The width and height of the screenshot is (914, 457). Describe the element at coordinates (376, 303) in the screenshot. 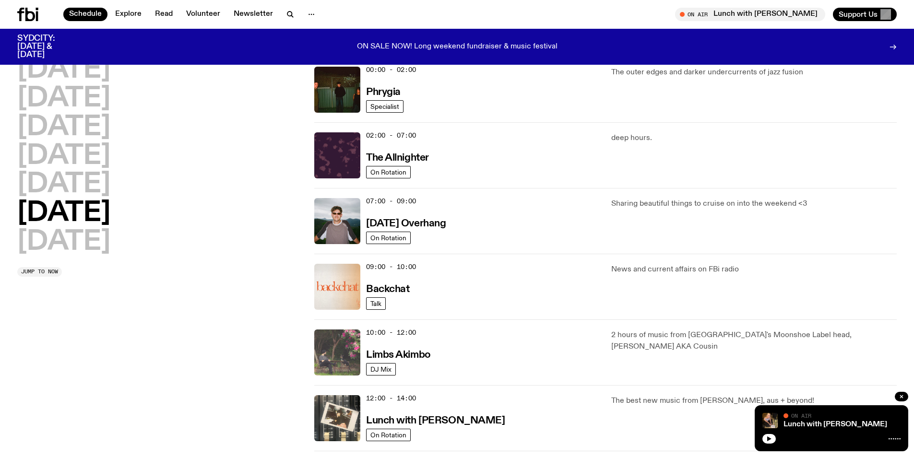

I see `span: Talk` at that location.